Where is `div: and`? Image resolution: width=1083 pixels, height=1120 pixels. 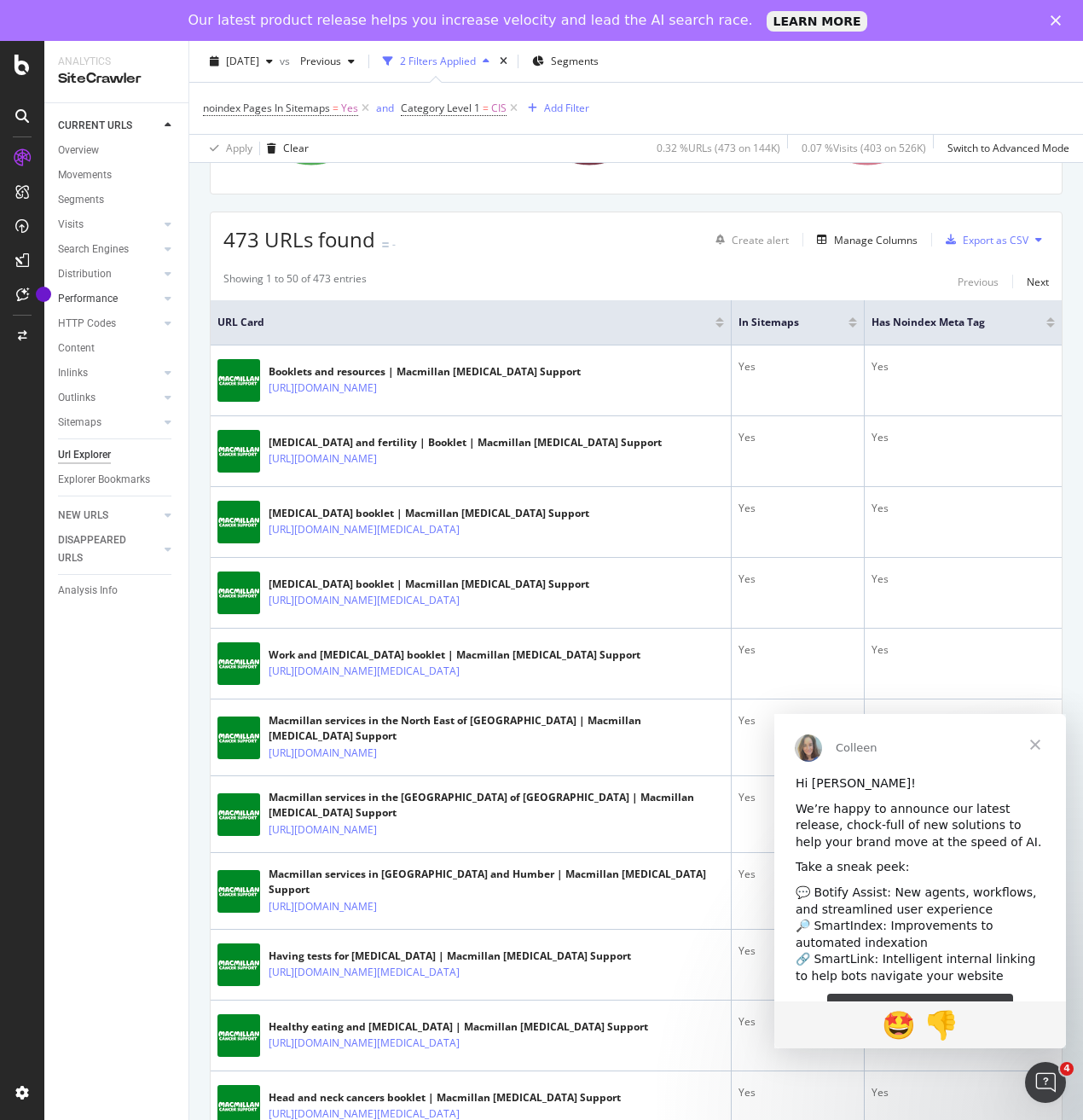 div: and is located at coordinates (384, 107).